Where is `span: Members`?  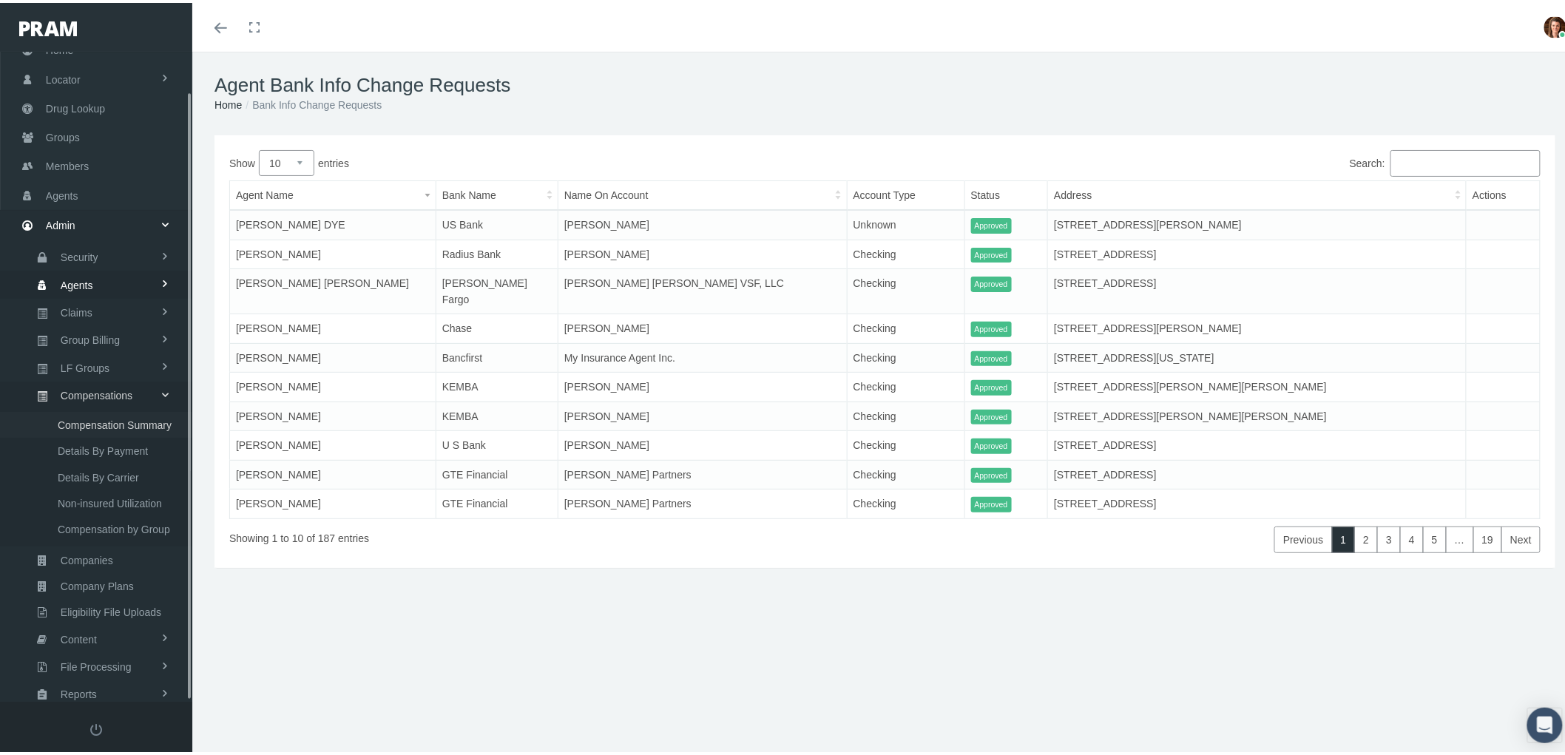 span: Members is located at coordinates (67, 164).